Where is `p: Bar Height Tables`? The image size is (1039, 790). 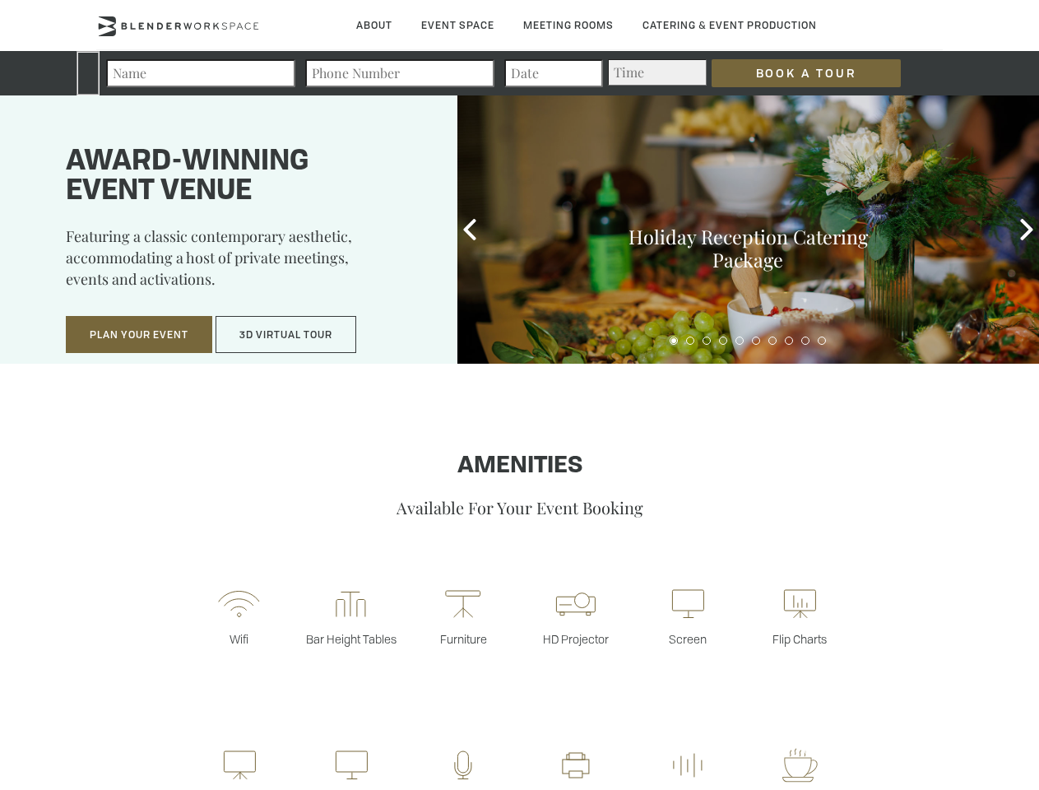 p: Bar Height Tables is located at coordinates (351, 638).